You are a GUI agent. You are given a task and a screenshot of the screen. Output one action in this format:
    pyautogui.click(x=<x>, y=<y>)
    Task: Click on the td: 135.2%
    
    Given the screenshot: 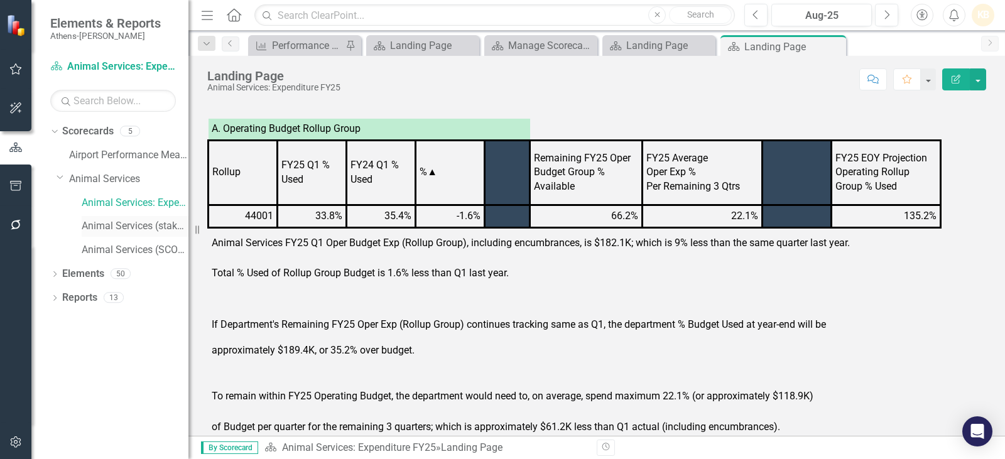 What is the action you would take?
    pyautogui.click(x=885, y=216)
    